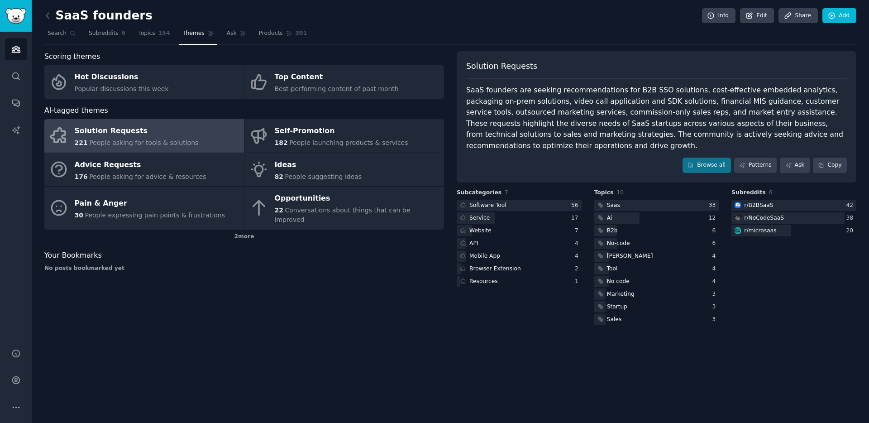 The width and height of the screenshot is (869, 423). Describe the element at coordinates (657, 230) in the screenshot. I see `a: B2b6` at that location.